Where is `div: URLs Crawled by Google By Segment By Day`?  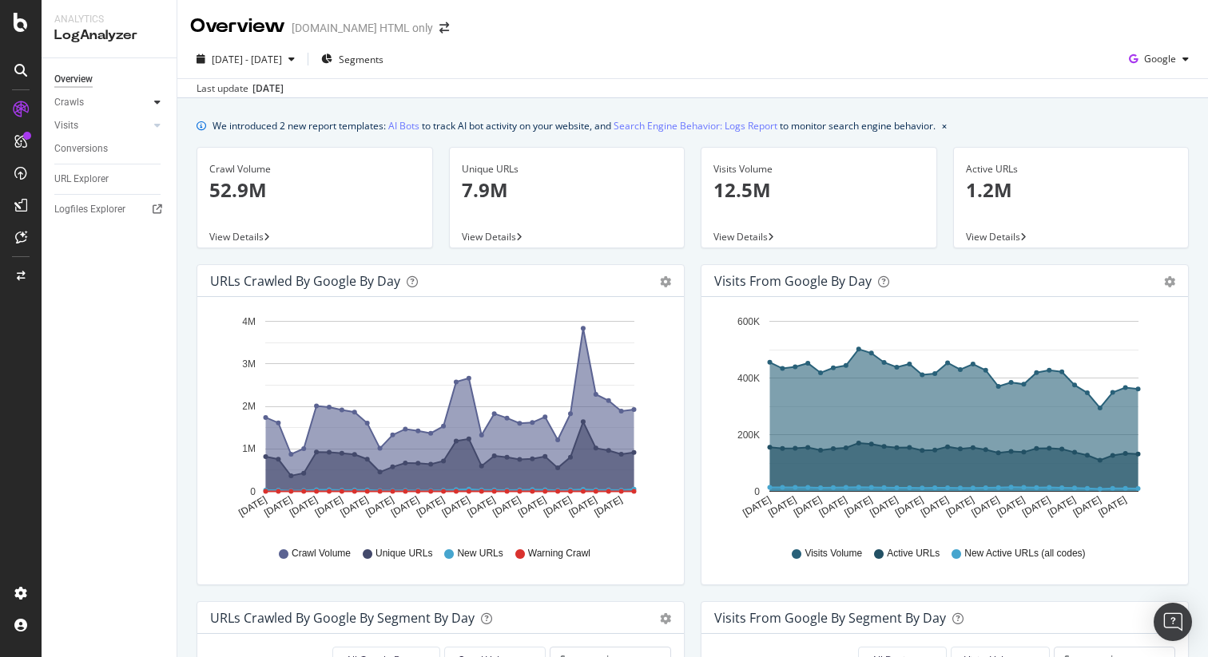 div: URLs Crawled by Google By Segment By Day is located at coordinates (342, 618).